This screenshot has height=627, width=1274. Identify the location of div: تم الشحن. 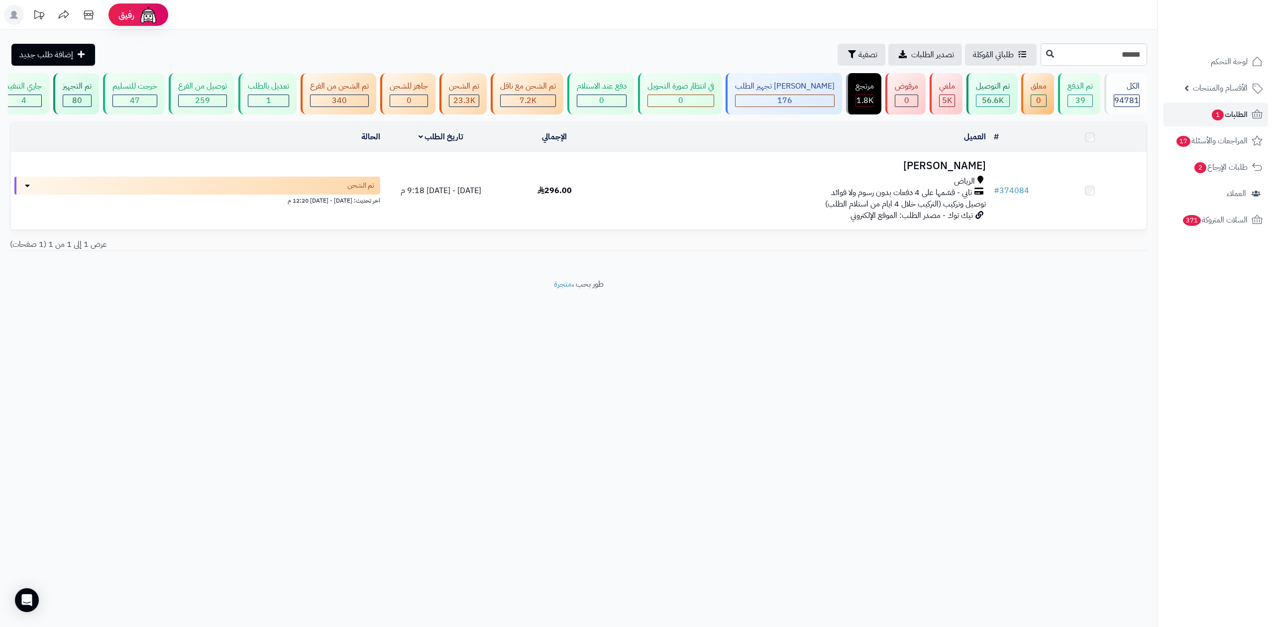
(464, 86).